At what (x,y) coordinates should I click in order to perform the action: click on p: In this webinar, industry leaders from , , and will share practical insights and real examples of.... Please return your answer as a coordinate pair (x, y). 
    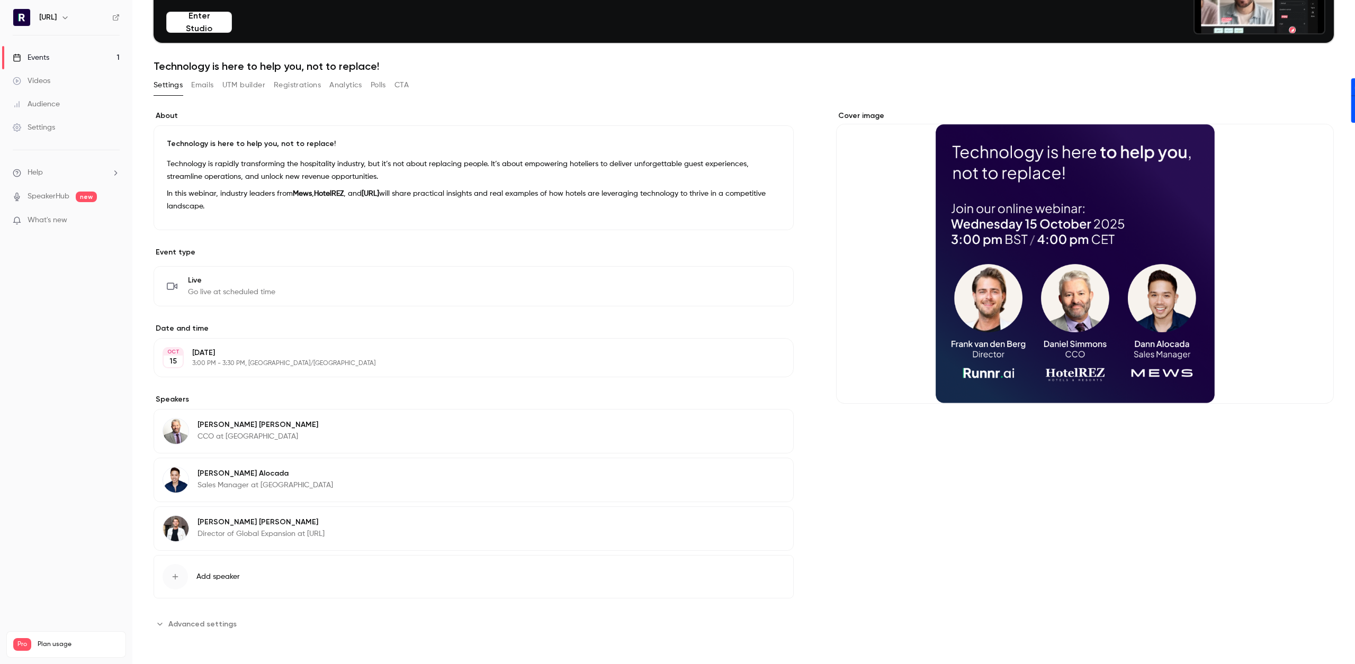
    Looking at the image, I should click on (473, 200).